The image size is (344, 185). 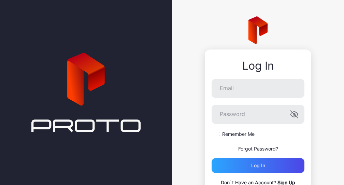 What do you see at coordinates (294, 114) in the screenshot?
I see `button: Password` at bounding box center [294, 114].